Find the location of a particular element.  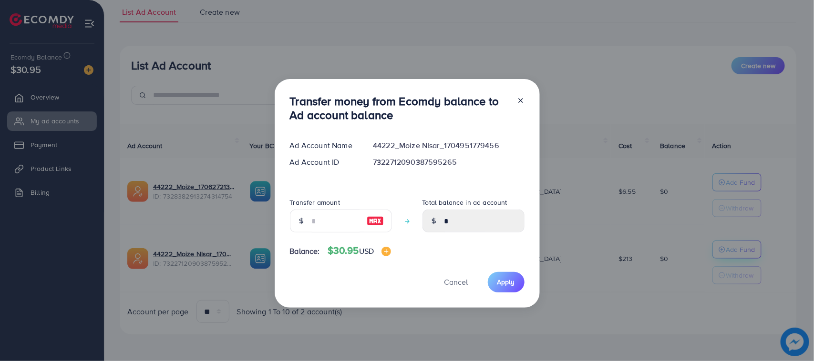

label: Total balance in ad account is located at coordinates (465, 203).